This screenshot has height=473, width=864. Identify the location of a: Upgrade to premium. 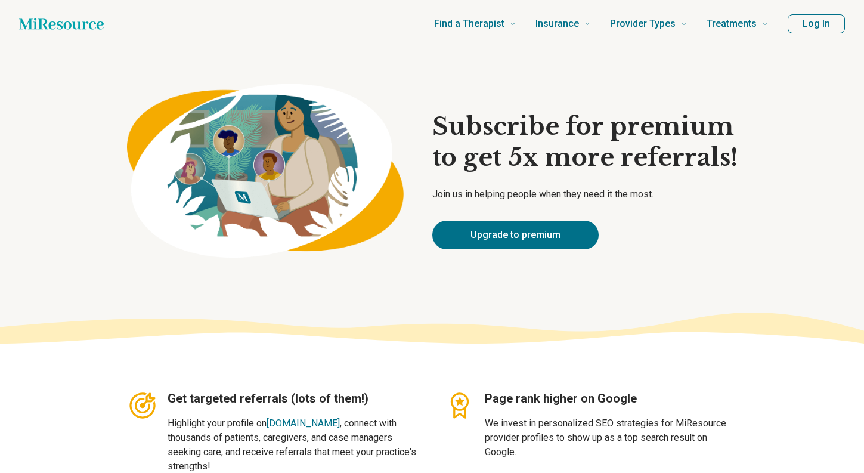
(515, 235).